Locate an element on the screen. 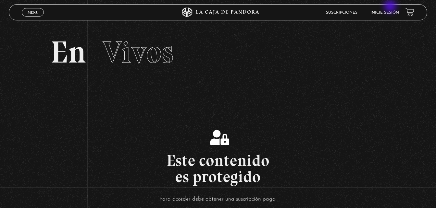 The height and width of the screenshot is (208, 436). span: Vivos is located at coordinates (138, 52).